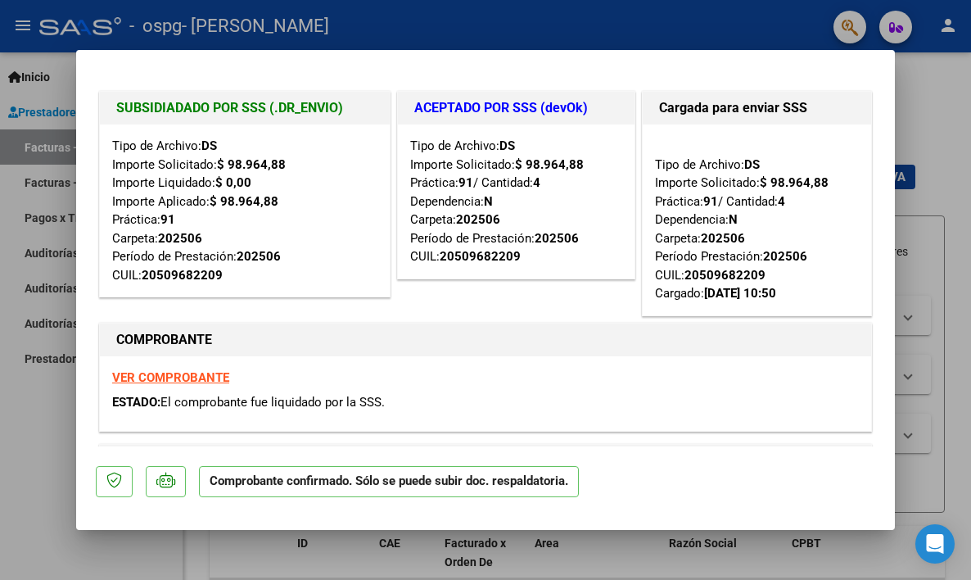  What do you see at coordinates (757, 108) in the screenshot?
I see `h1: Cargada para enviar SSS` at bounding box center [757, 108].